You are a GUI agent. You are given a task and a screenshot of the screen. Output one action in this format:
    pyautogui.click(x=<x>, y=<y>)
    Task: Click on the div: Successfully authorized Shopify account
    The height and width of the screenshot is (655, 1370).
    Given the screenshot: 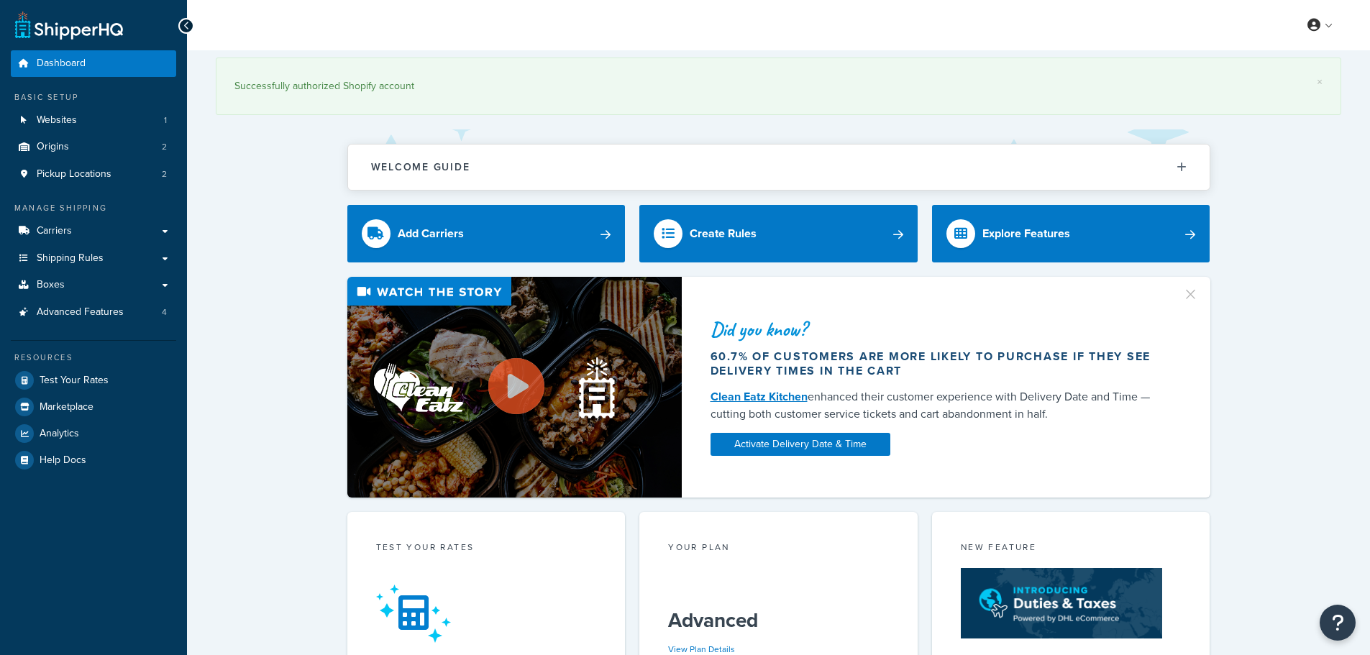 What is the action you would take?
    pyautogui.click(x=778, y=86)
    